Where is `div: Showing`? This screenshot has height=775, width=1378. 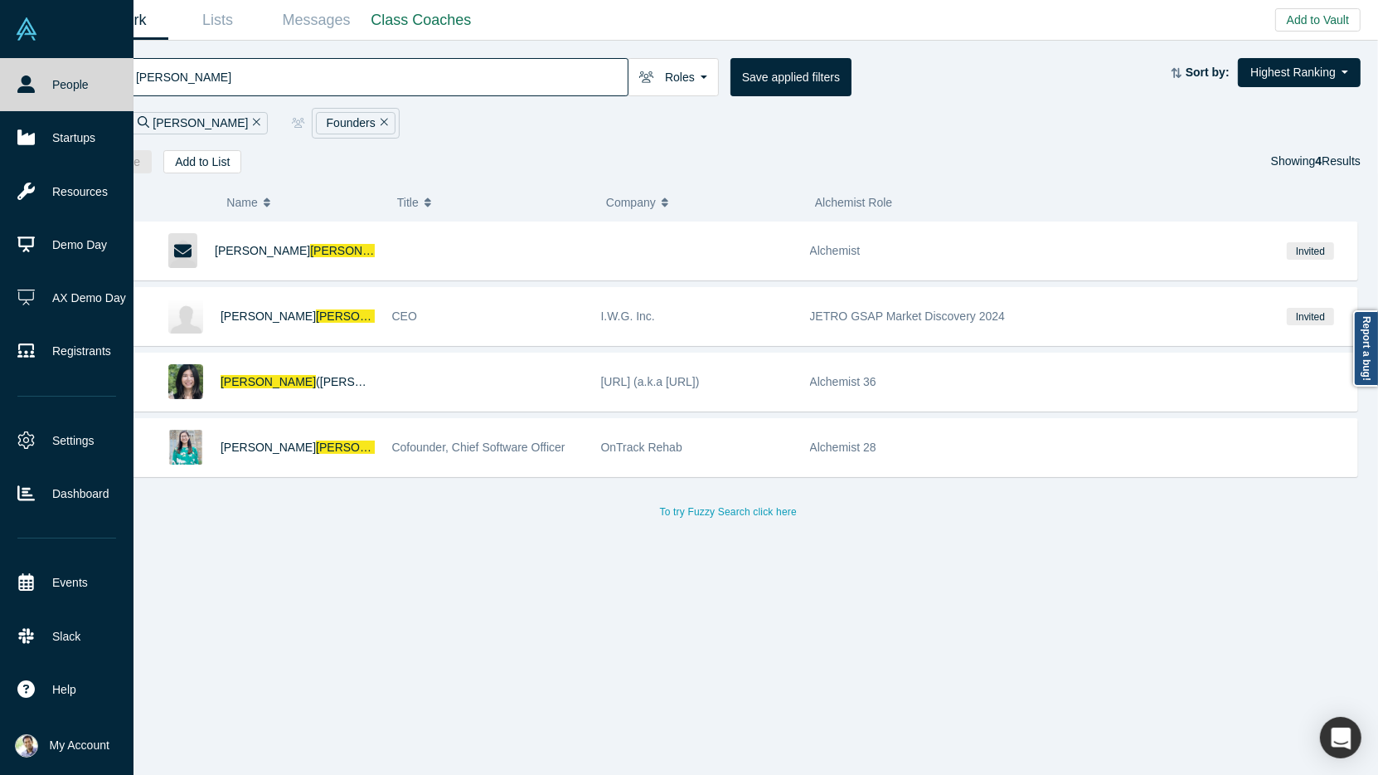
div: Showing is located at coordinates (1316, 162).